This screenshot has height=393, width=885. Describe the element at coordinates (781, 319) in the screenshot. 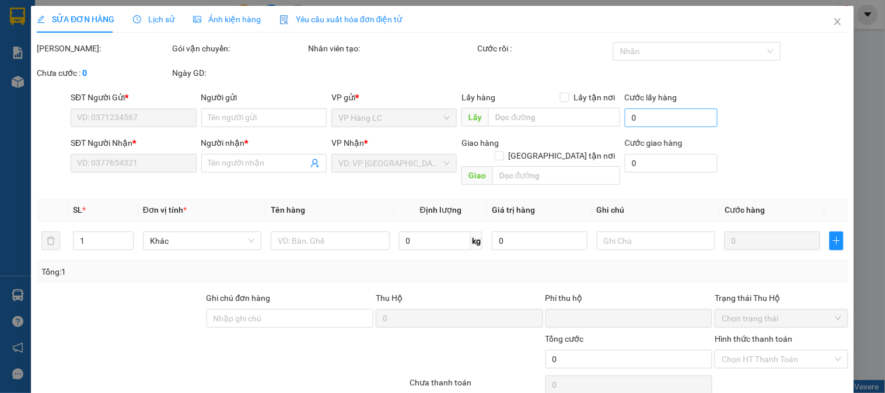

I see `span: Chọn trạng thái` at that location.